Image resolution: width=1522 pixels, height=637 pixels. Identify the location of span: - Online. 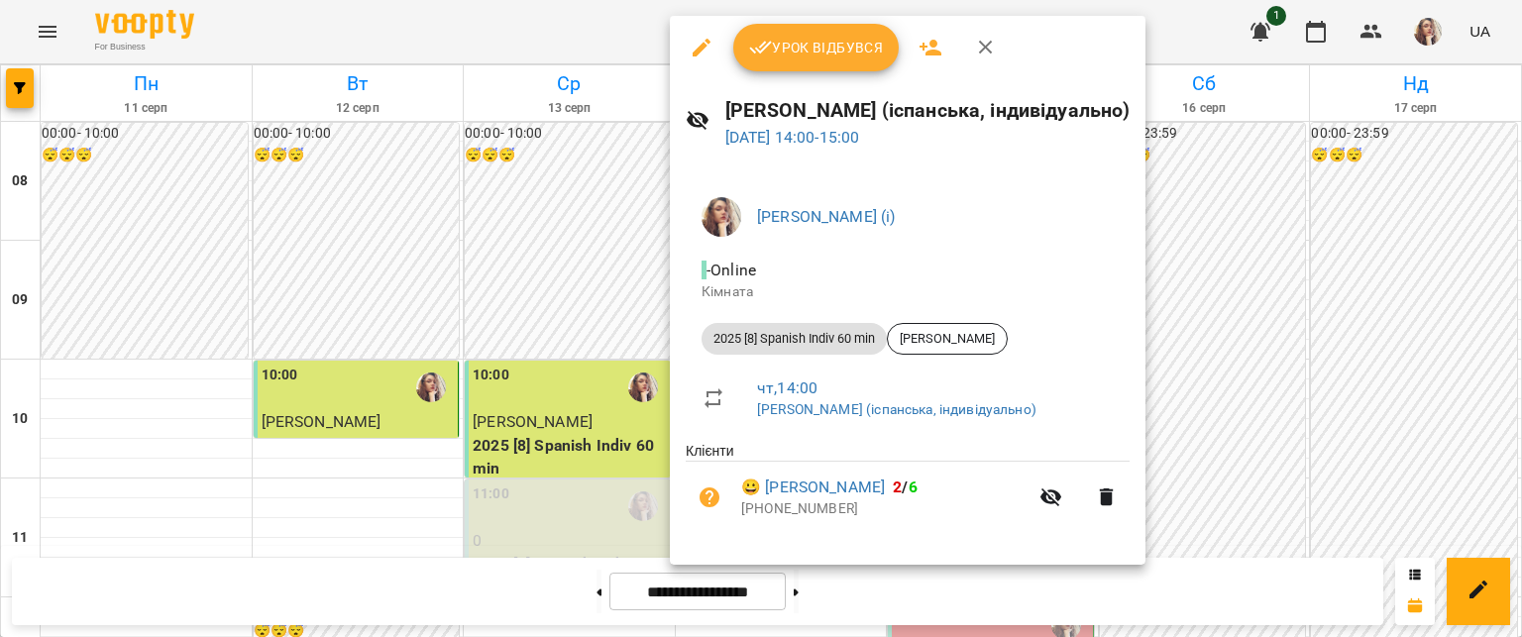
(730, 270).